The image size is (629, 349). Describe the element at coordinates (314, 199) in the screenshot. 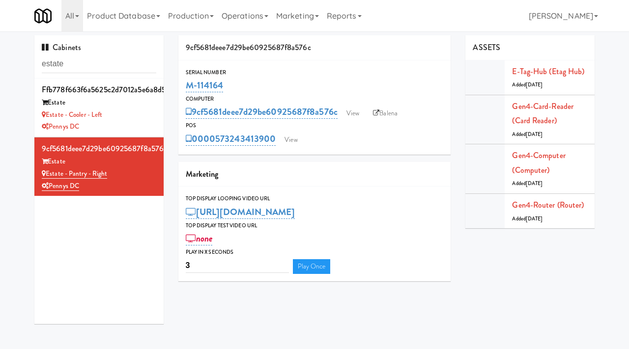

I see `div: Top Display Looping Video Url` at that location.